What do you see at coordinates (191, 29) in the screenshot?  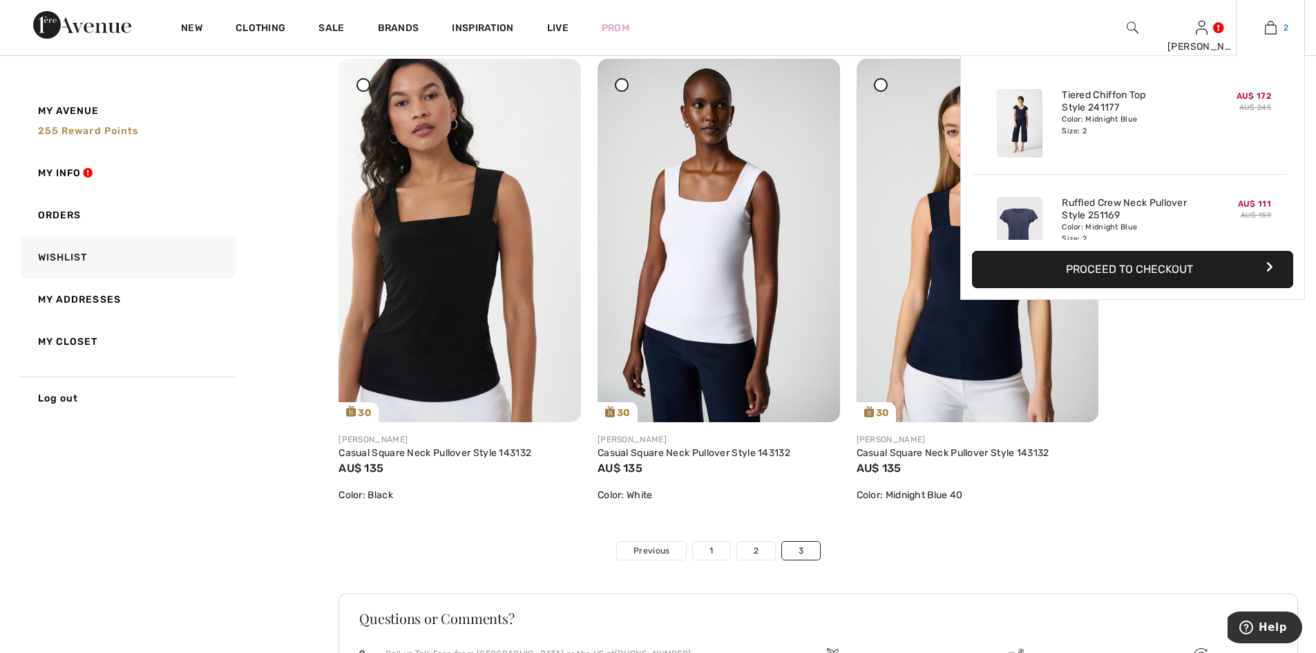 I see `a: New` at bounding box center [191, 29].